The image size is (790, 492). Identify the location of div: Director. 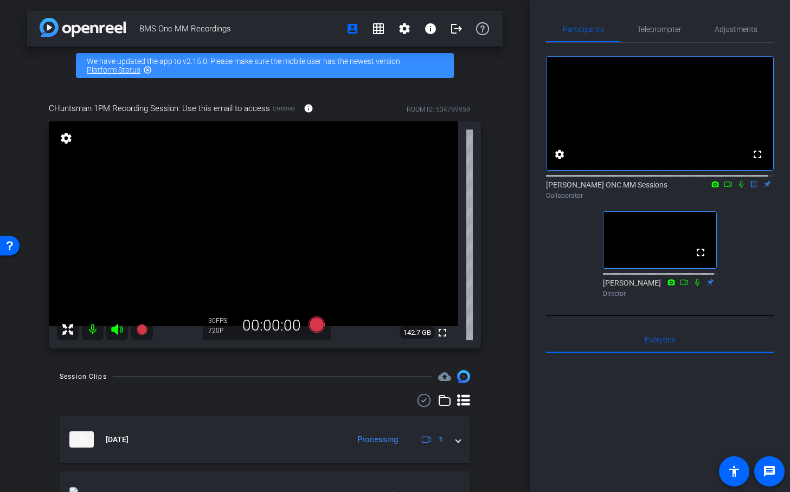
(660, 294).